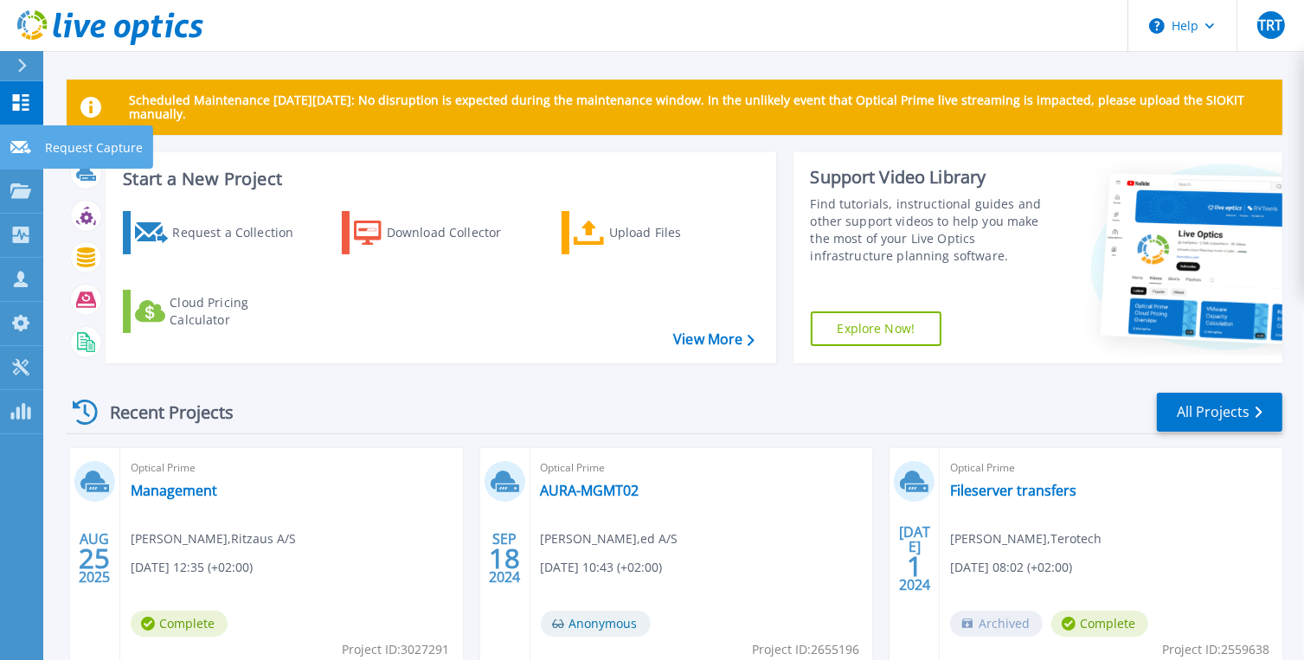 The height and width of the screenshot is (660, 1304). Describe the element at coordinates (94, 558) in the screenshot. I see `span: 25` at that location.